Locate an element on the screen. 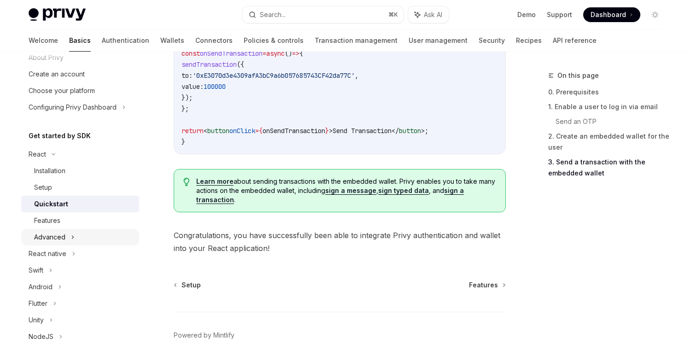 The image size is (691, 350). a: Send an OTP is located at coordinates (613, 122).